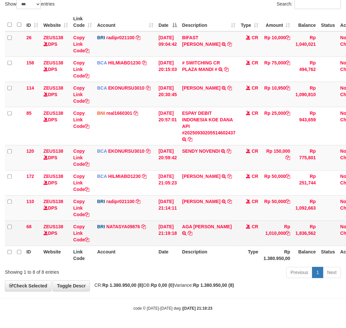 This screenshot has width=346, height=328. What do you see at coordinates (318, 273) in the screenshot?
I see `a: 1` at bounding box center [318, 273].